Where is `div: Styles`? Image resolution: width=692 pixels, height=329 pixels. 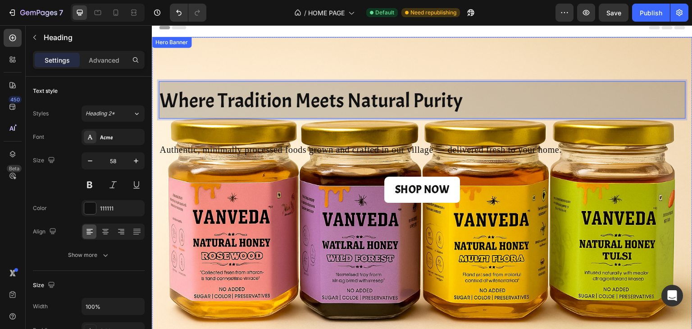
div: Styles is located at coordinates (41, 113).